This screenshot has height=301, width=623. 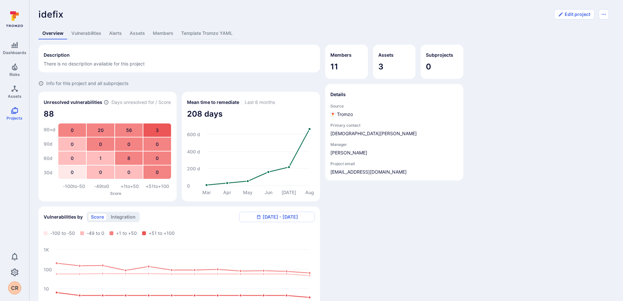 What do you see at coordinates (127, 233) in the screenshot?
I see `span: +1 to +50` at bounding box center [127, 233].